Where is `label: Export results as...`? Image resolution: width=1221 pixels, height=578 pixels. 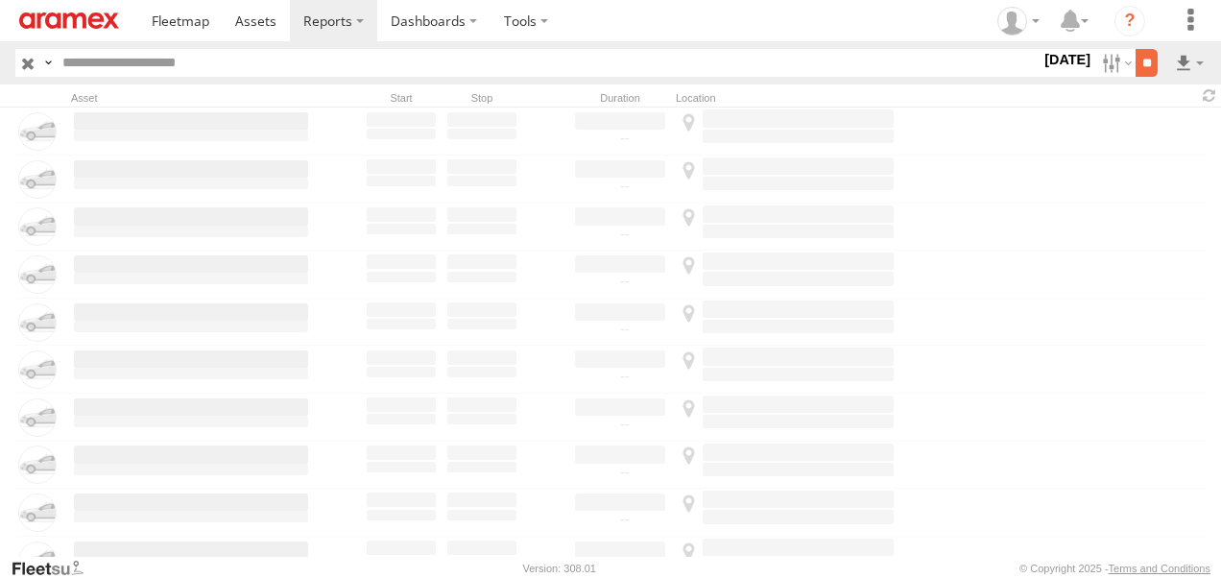 label: Export results as... is located at coordinates (1190, 62).